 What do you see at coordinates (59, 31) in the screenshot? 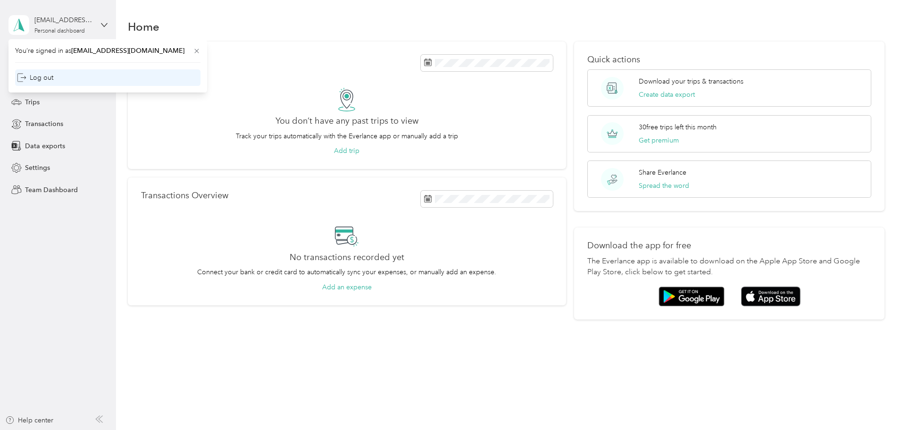
I see `div: Personal dashboard` at bounding box center [59, 31].